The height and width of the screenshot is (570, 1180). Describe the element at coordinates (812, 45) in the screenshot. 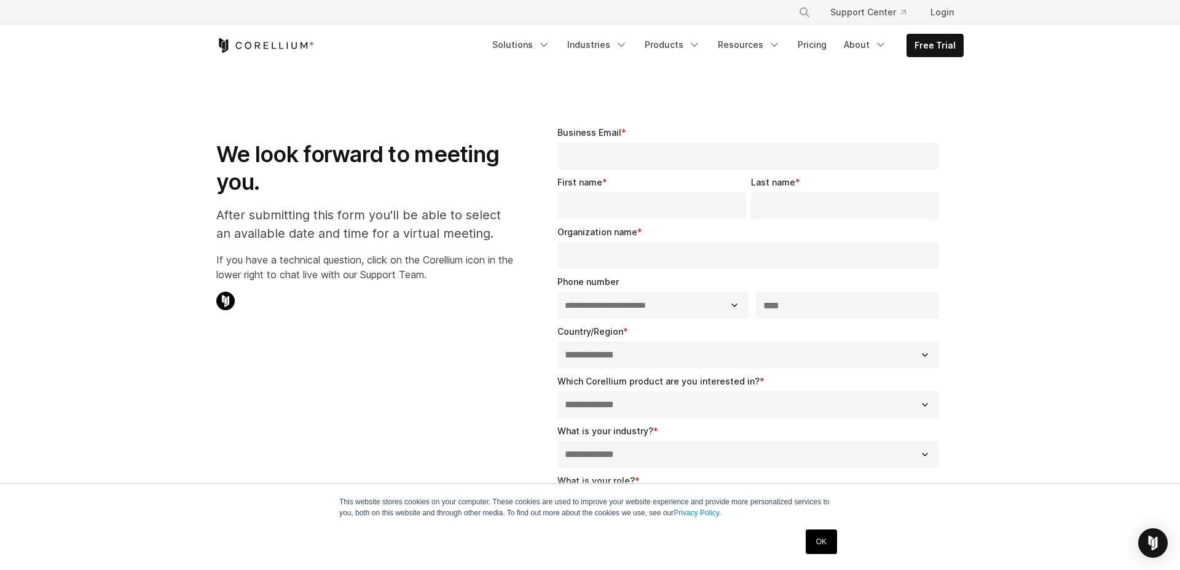

I see `a: Pricing` at that location.